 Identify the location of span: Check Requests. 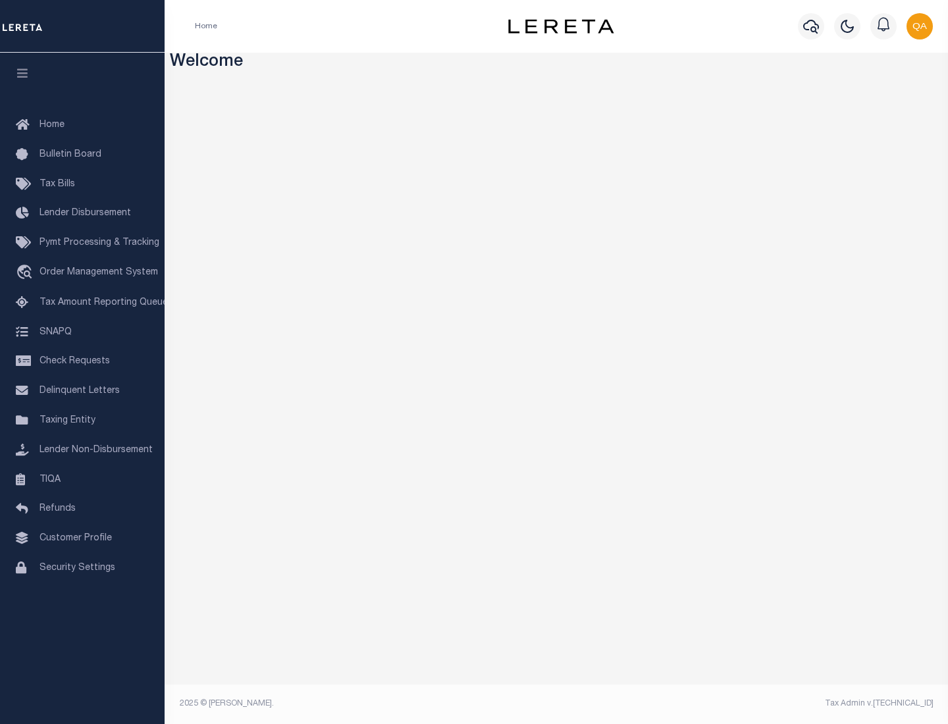
(74, 361).